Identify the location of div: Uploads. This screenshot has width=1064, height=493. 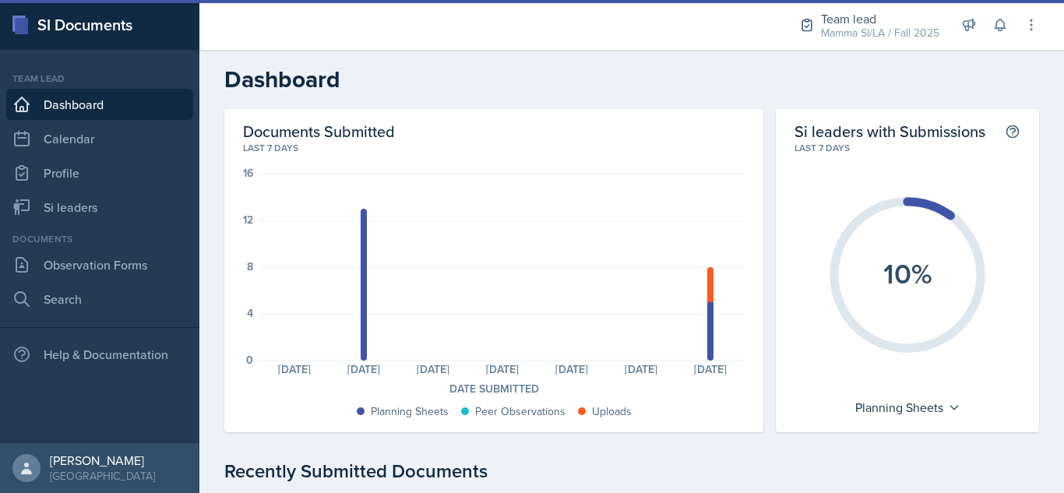
(611, 411).